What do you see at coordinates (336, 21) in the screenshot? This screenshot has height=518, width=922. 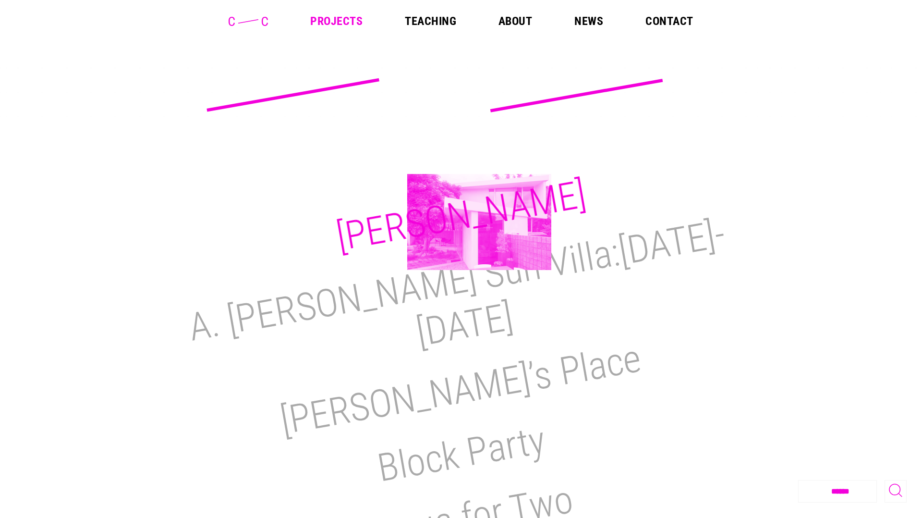 I see `a: Projects` at bounding box center [336, 21].